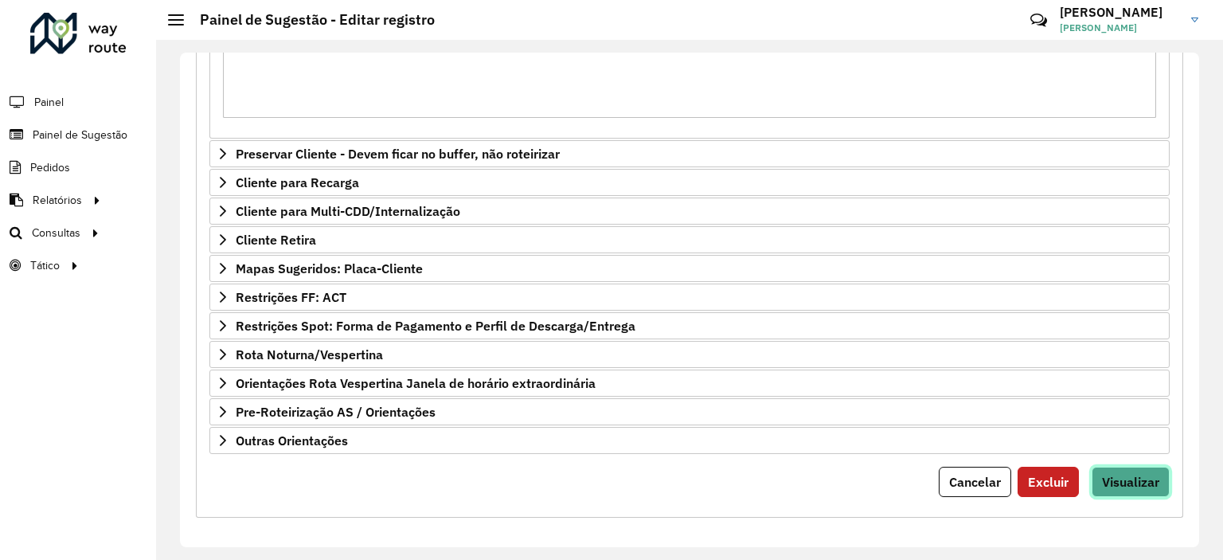 The height and width of the screenshot is (560, 1223). I want to click on span: Cliente para Multi-CDD/Internalização, so click(348, 211).